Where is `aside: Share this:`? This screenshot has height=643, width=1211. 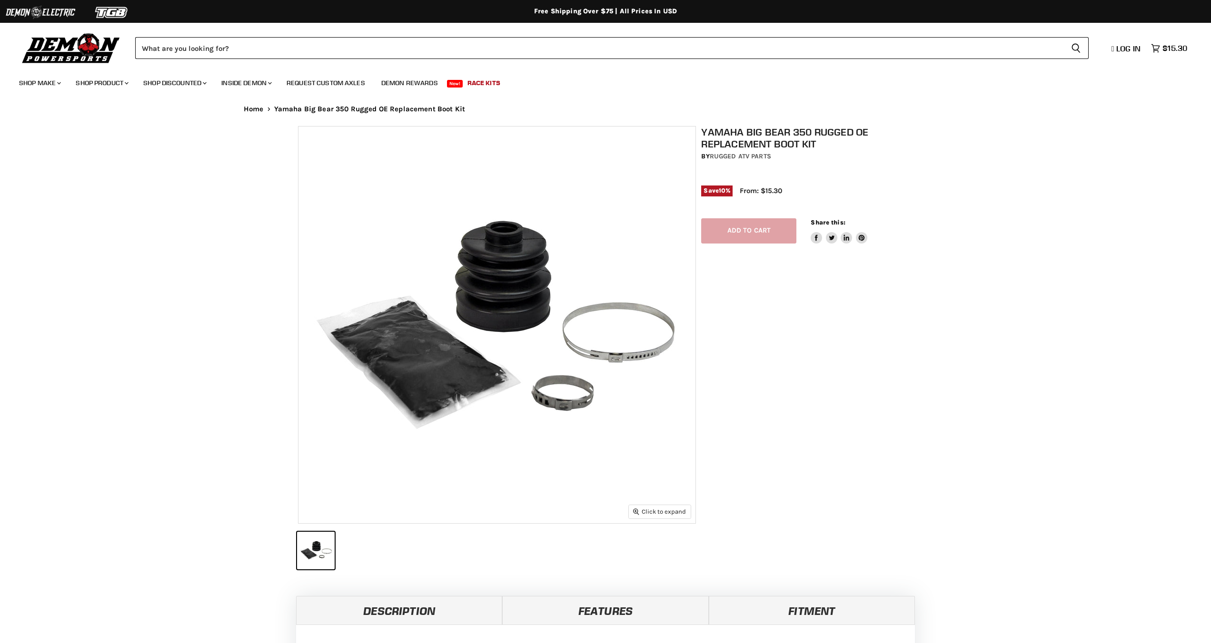
aside: Share this: is located at coordinates (839, 231).